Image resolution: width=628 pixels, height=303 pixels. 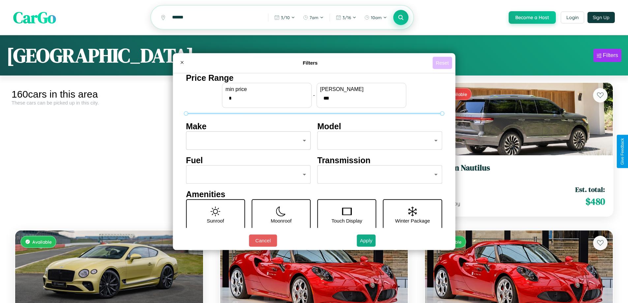 What do you see at coordinates (248, 160) in the screenshot?
I see `h4: Fuel` at bounding box center [248, 160].